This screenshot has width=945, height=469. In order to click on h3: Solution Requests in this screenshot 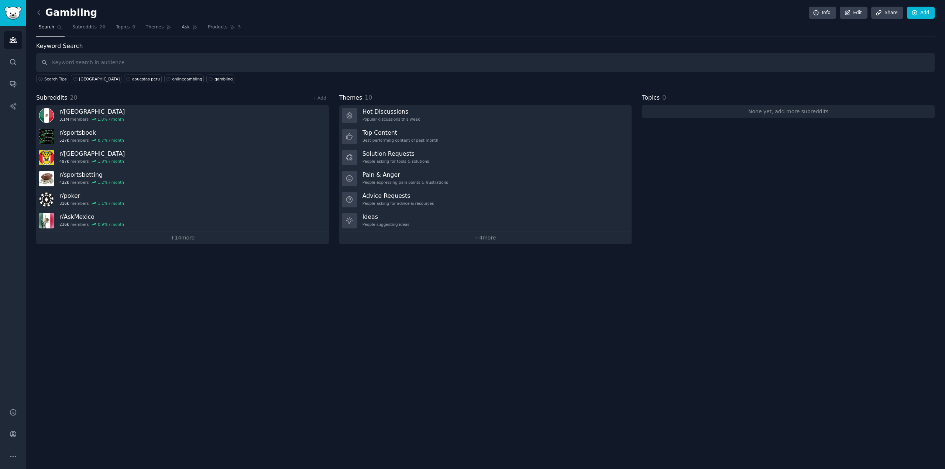, I will do `click(396, 154)`.